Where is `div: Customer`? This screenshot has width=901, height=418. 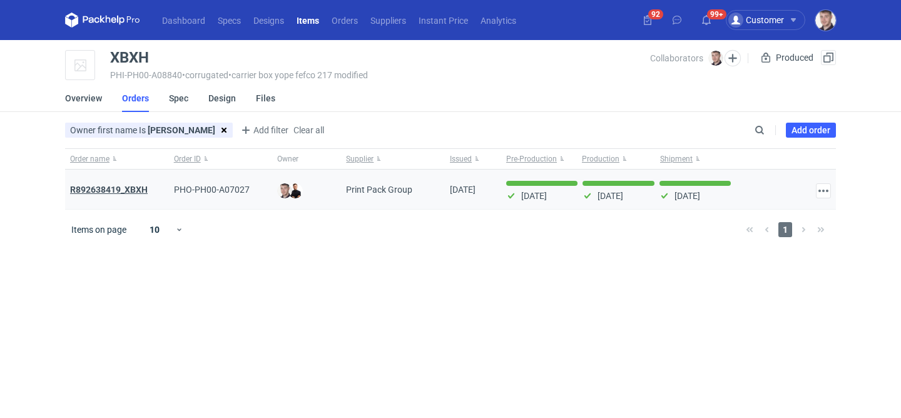
div: Customer is located at coordinates (756, 20).